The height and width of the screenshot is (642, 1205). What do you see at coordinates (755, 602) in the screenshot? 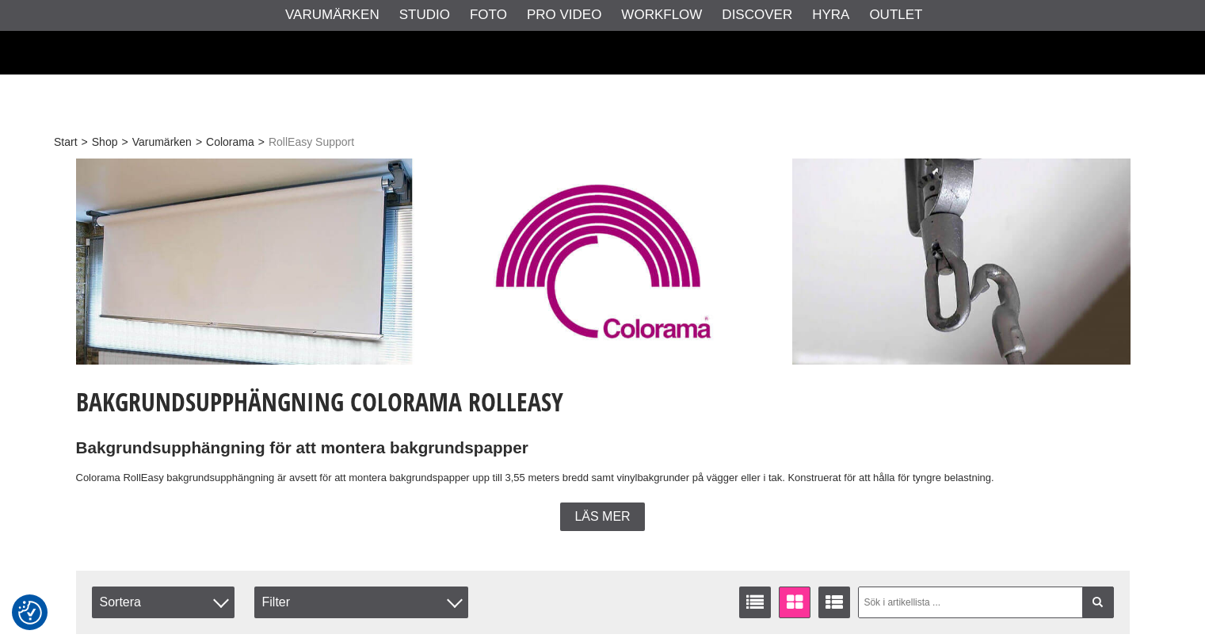
I see `a: Listvisning` at bounding box center [755, 602].